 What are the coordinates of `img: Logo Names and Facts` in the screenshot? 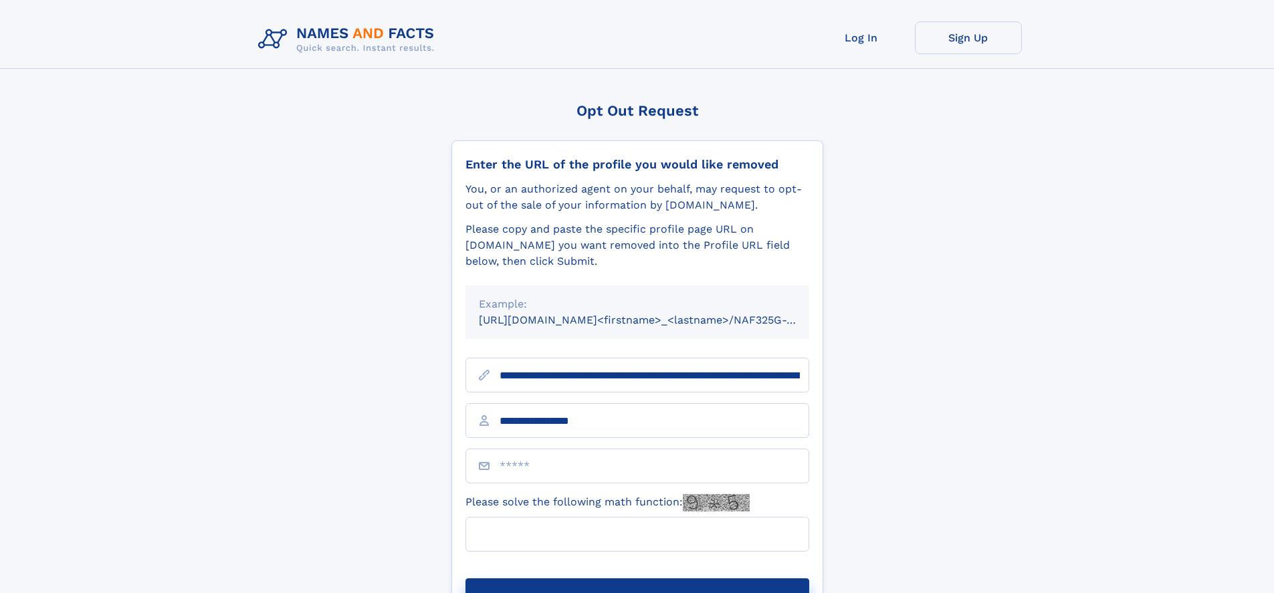 It's located at (349, 39).